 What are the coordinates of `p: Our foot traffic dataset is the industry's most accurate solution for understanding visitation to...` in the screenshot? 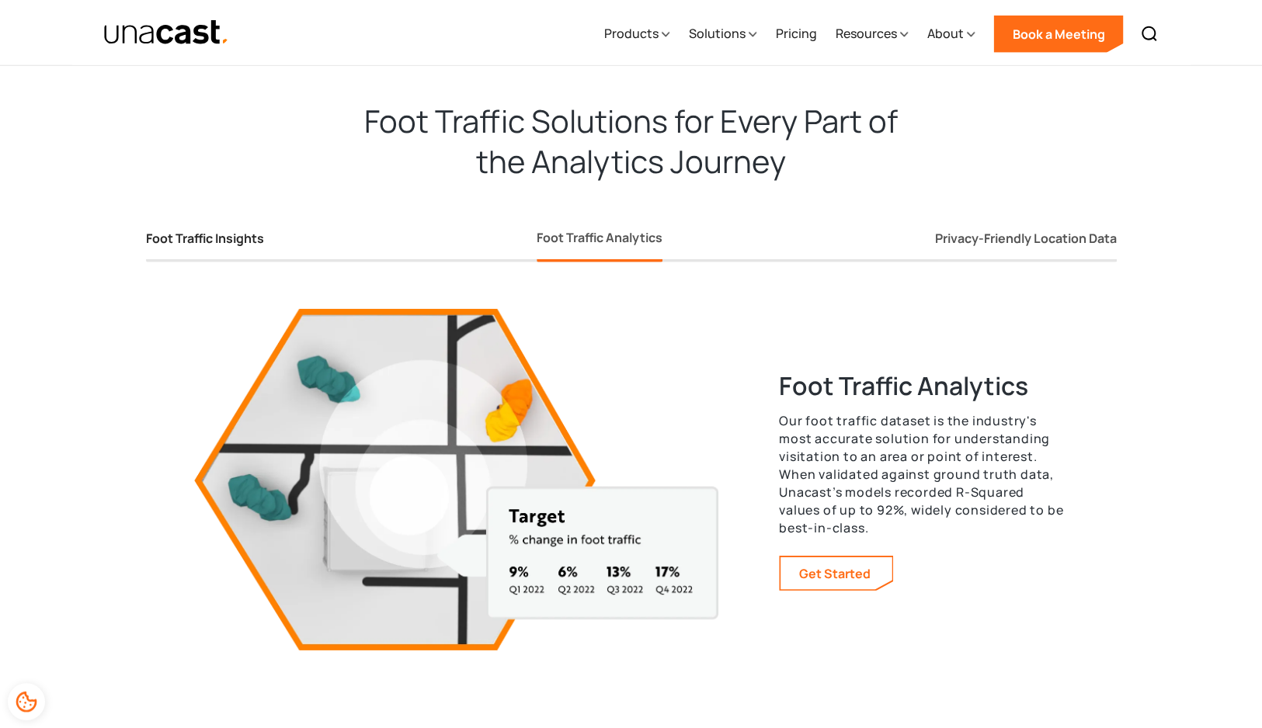 It's located at (923, 475).